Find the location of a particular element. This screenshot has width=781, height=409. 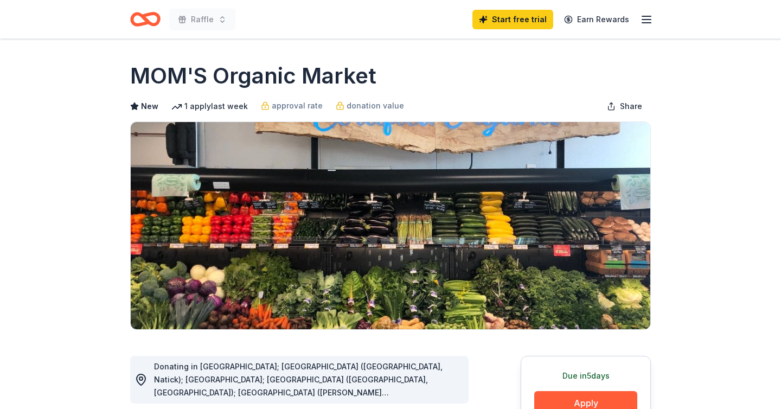

a: Start free trial is located at coordinates (513, 20).